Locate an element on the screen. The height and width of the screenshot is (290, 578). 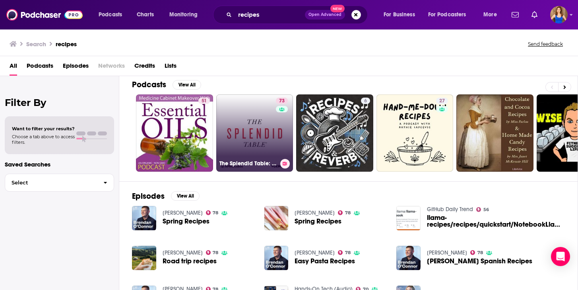
span: Networks is located at coordinates (111, 67).